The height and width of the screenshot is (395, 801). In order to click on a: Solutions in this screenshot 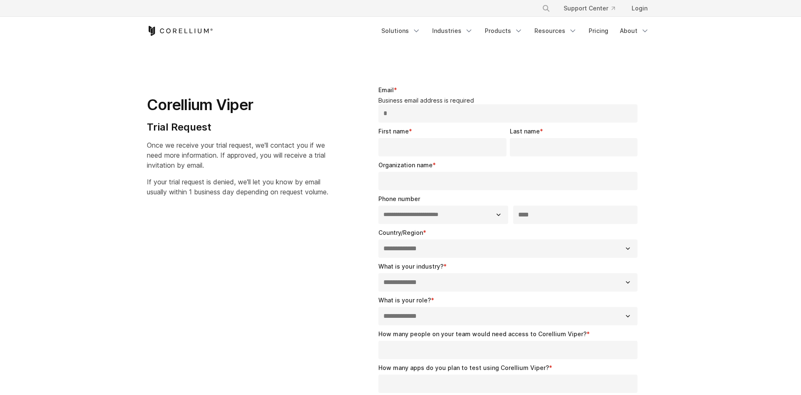, I will do `click(401, 31)`.